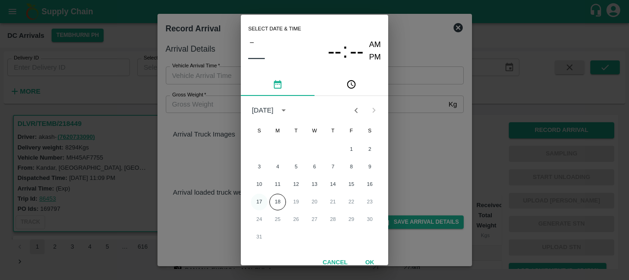  What do you see at coordinates (333, 131) in the screenshot?
I see `span: Thursday` at bounding box center [333, 131].